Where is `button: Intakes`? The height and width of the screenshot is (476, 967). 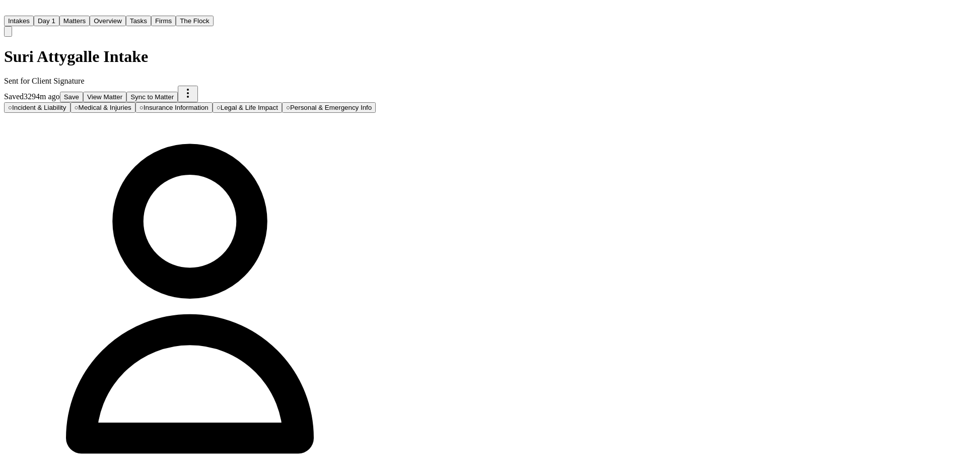 button: Intakes is located at coordinates (19, 21).